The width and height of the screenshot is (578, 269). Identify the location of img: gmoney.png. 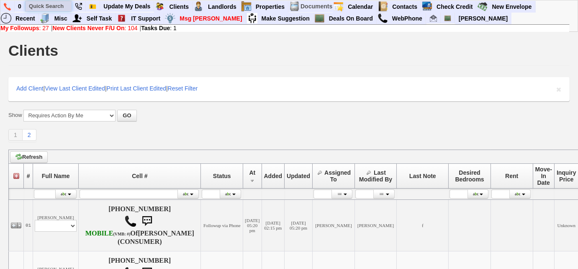
(482, 6).